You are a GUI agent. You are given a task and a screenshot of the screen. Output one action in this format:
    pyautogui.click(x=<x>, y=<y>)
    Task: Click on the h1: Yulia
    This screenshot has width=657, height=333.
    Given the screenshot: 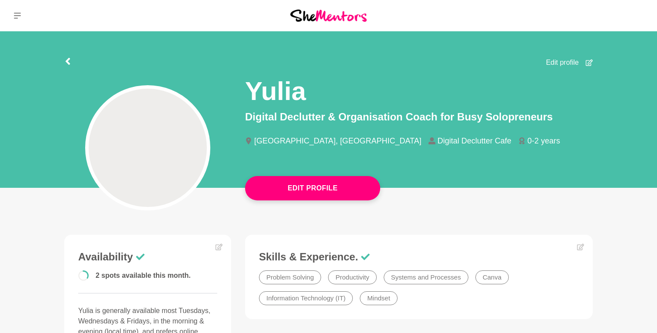 What is the action you would take?
    pyautogui.click(x=276, y=91)
    